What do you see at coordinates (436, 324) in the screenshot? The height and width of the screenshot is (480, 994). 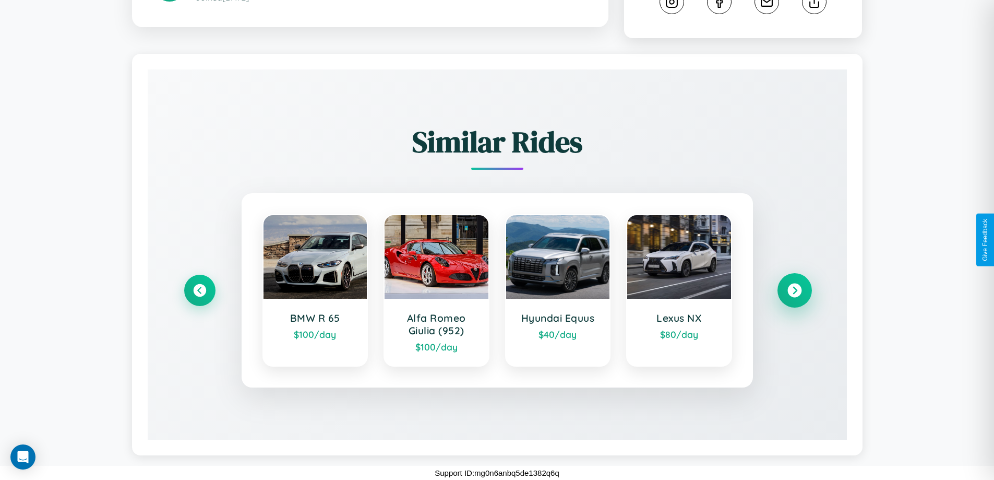 I see `h3: Alfa Romeo Giulia (952)` at bounding box center [436, 324].